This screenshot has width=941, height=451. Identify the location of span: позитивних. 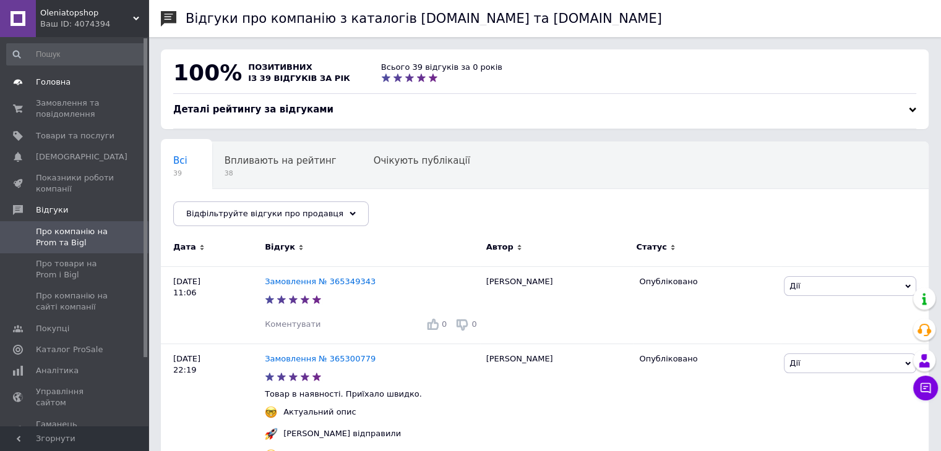
(280, 67).